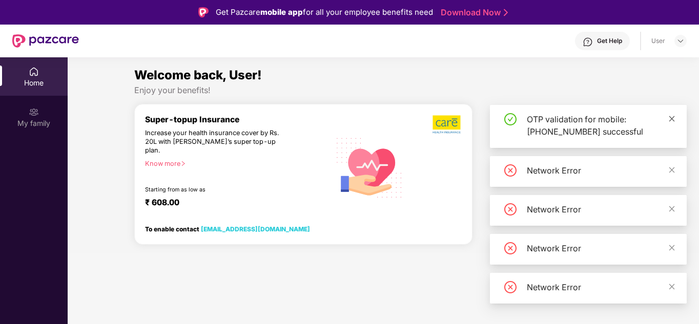 This screenshot has width=699, height=324. What do you see at coordinates (658, 41) in the screenshot?
I see `div: User` at bounding box center [658, 41].